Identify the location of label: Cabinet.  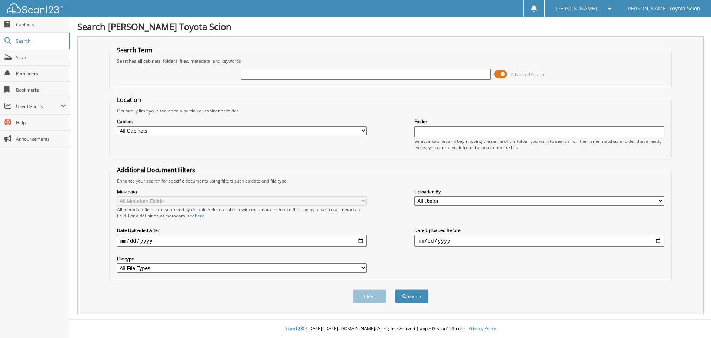
(242, 121).